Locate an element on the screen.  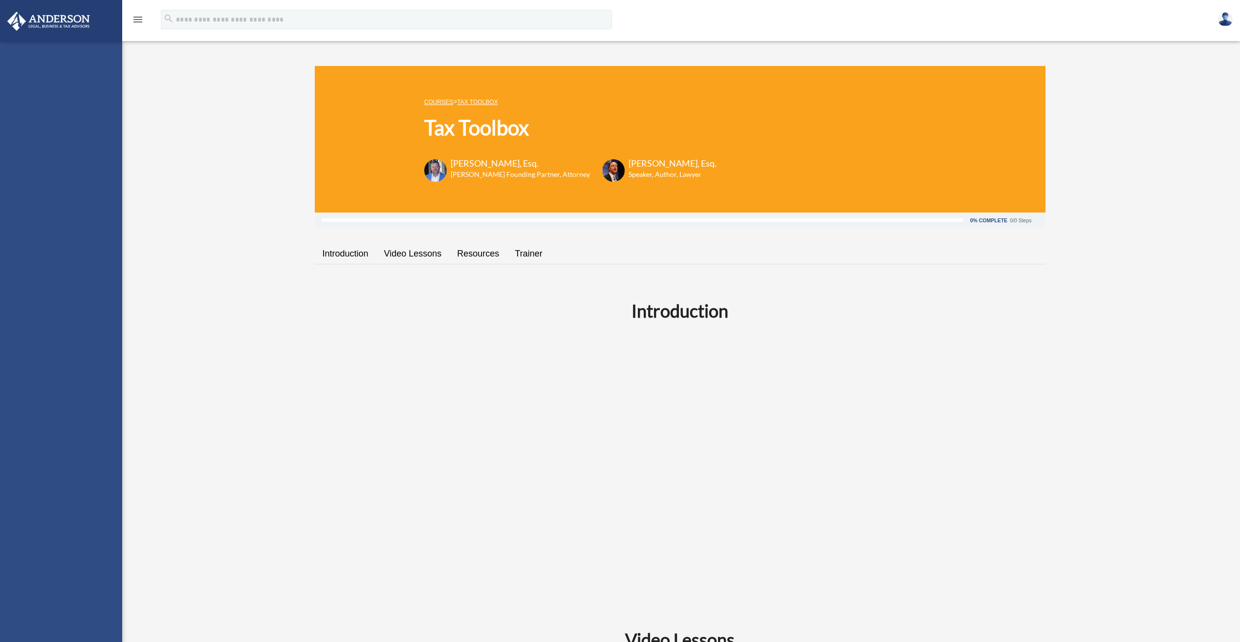
i: search is located at coordinates (169, 19).